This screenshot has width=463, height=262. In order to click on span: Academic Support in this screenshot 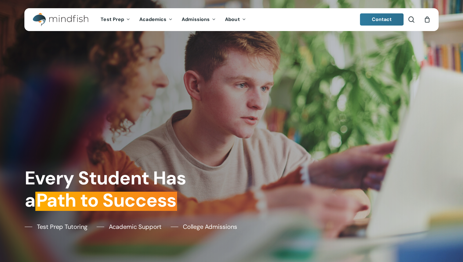, I will do `click(135, 227)`.